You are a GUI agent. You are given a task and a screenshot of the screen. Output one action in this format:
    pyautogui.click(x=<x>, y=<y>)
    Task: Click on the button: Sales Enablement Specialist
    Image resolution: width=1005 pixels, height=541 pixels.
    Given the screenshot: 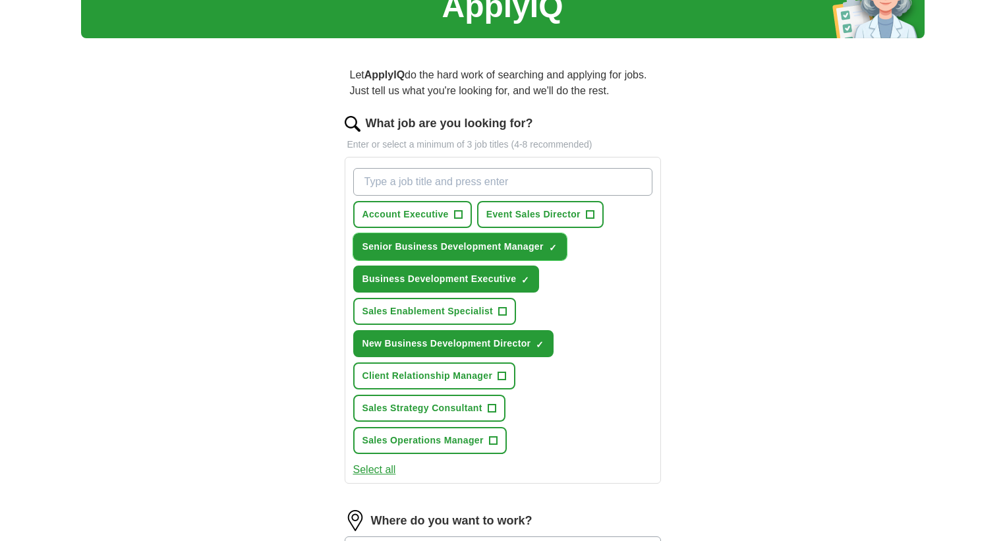 What is the action you would take?
    pyautogui.click(x=435, y=311)
    